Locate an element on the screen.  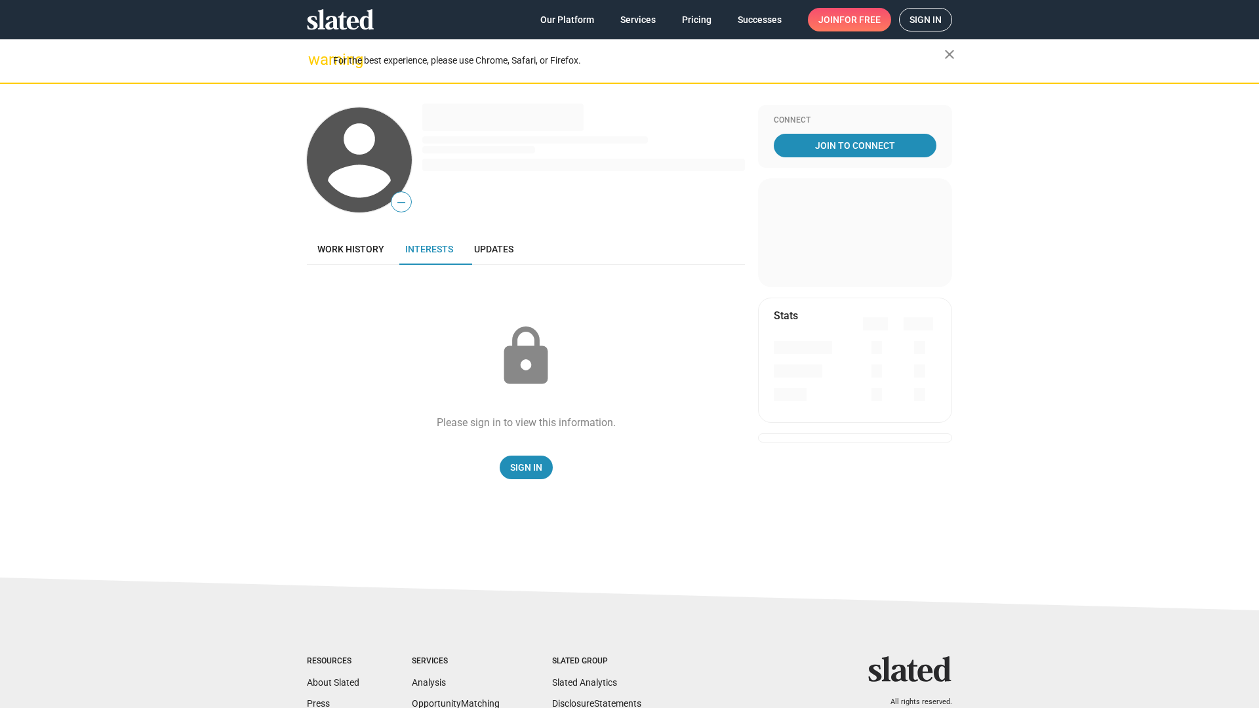
span: Successes is located at coordinates (760, 20).